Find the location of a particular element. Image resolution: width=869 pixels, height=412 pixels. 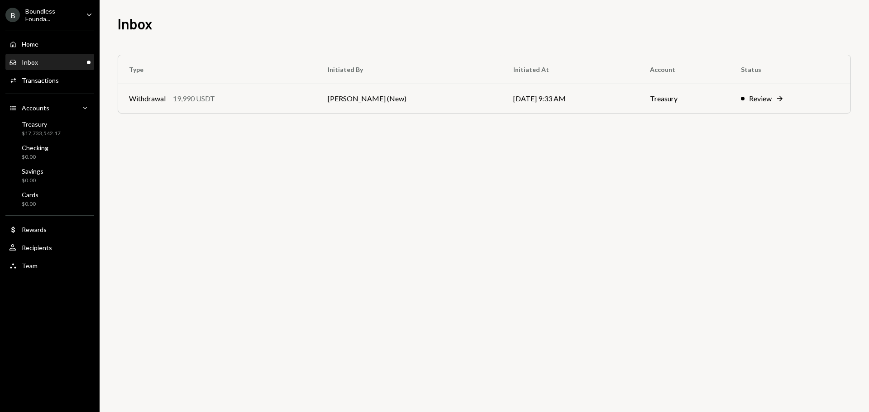

div: Accounts is located at coordinates (35, 108).